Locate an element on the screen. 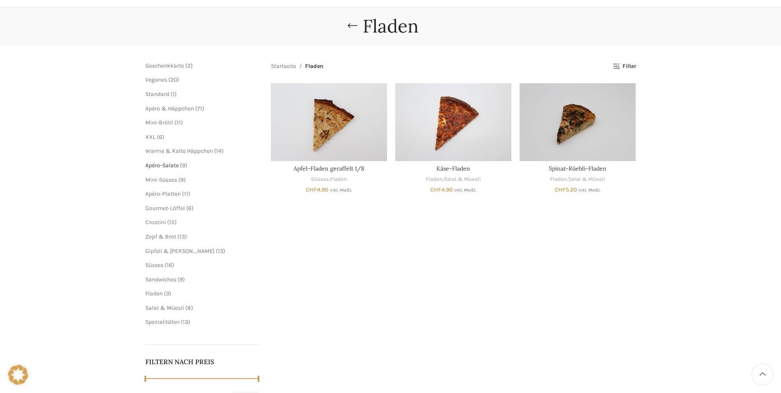 Image resolution: width=781 pixels, height=393 pixels. span: Warme & Kalte Häppchen is located at coordinates (179, 151).